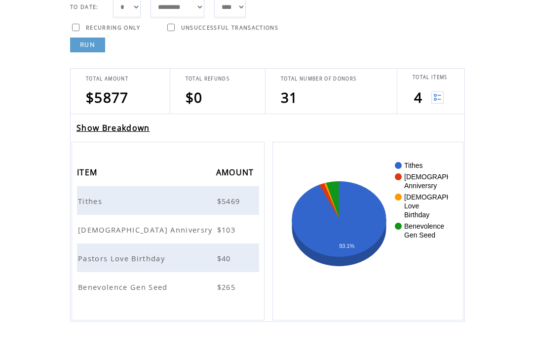 This screenshot has height=360, width=533. Describe the element at coordinates (230, 201) in the screenshot. I see `span: $5469` at that location.